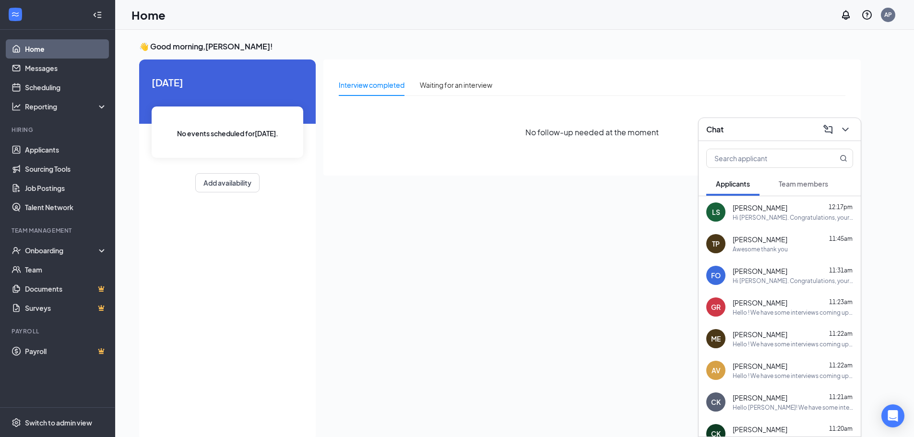 Image resolution: width=914 pixels, height=437 pixels. What do you see at coordinates (716, 370) in the screenshot?
I see `div: AV` at bounding box center [716, 370].